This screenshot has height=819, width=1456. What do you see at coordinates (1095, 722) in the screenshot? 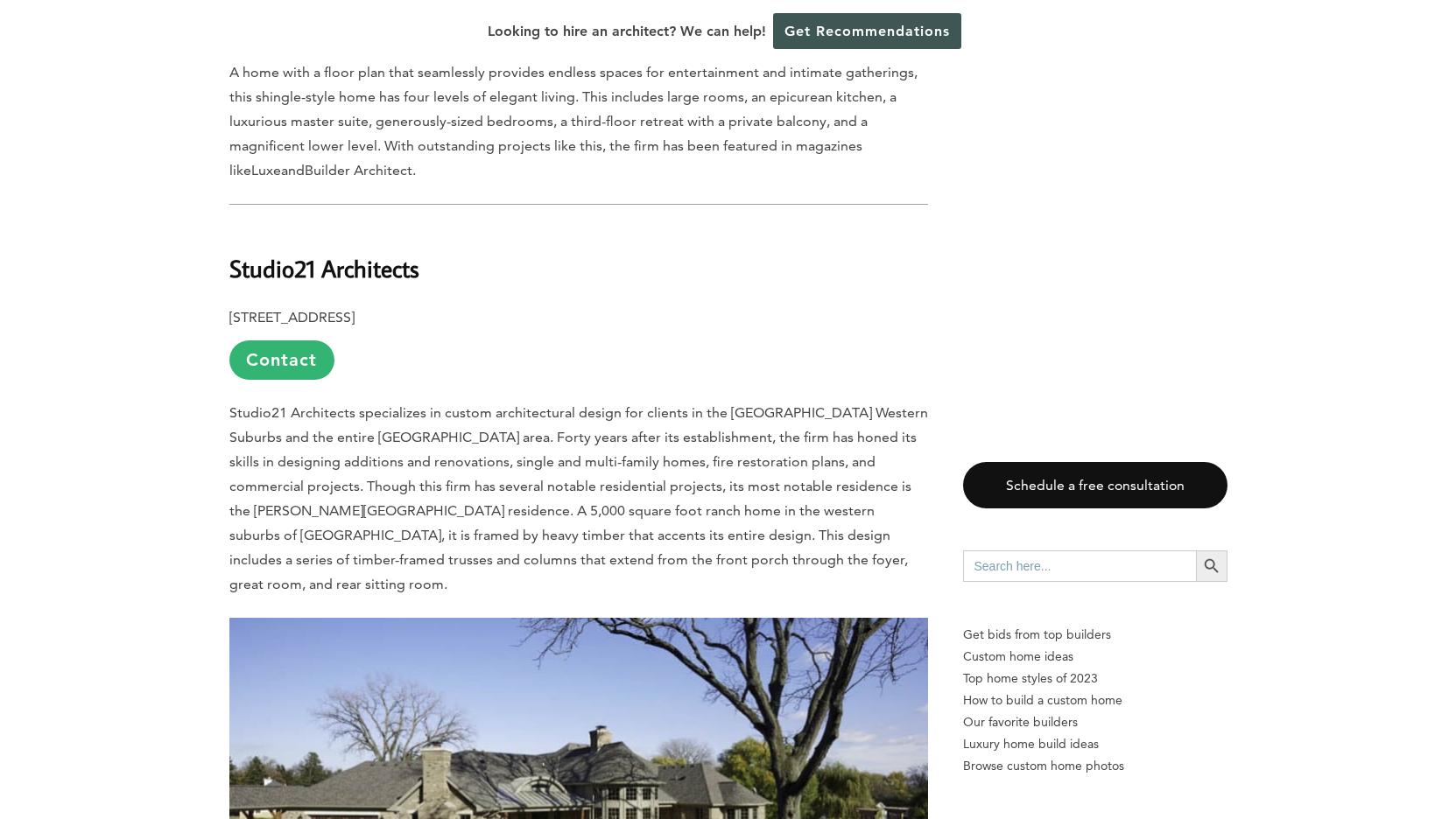
I see `a: Our favorite builders` at bounding box center [1095, 722].